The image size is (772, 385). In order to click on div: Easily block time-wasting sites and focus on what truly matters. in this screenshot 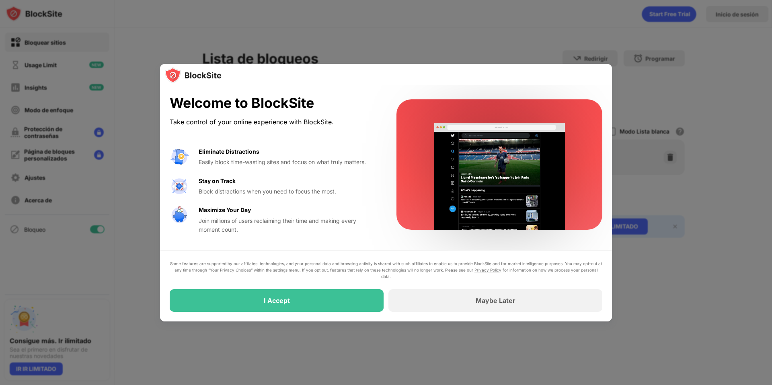, I will do `click(288, 162)`.